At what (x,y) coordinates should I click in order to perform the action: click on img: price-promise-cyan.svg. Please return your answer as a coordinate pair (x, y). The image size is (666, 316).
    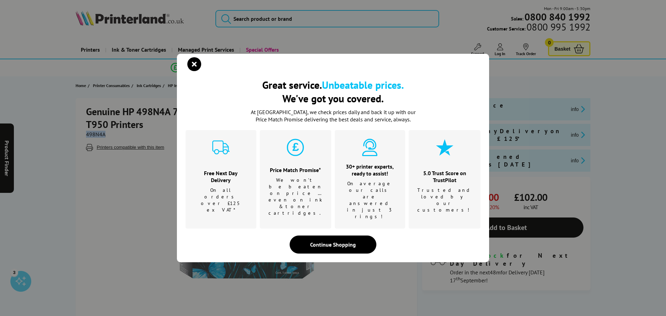
    Looking at the image, I should click on (295, 147).